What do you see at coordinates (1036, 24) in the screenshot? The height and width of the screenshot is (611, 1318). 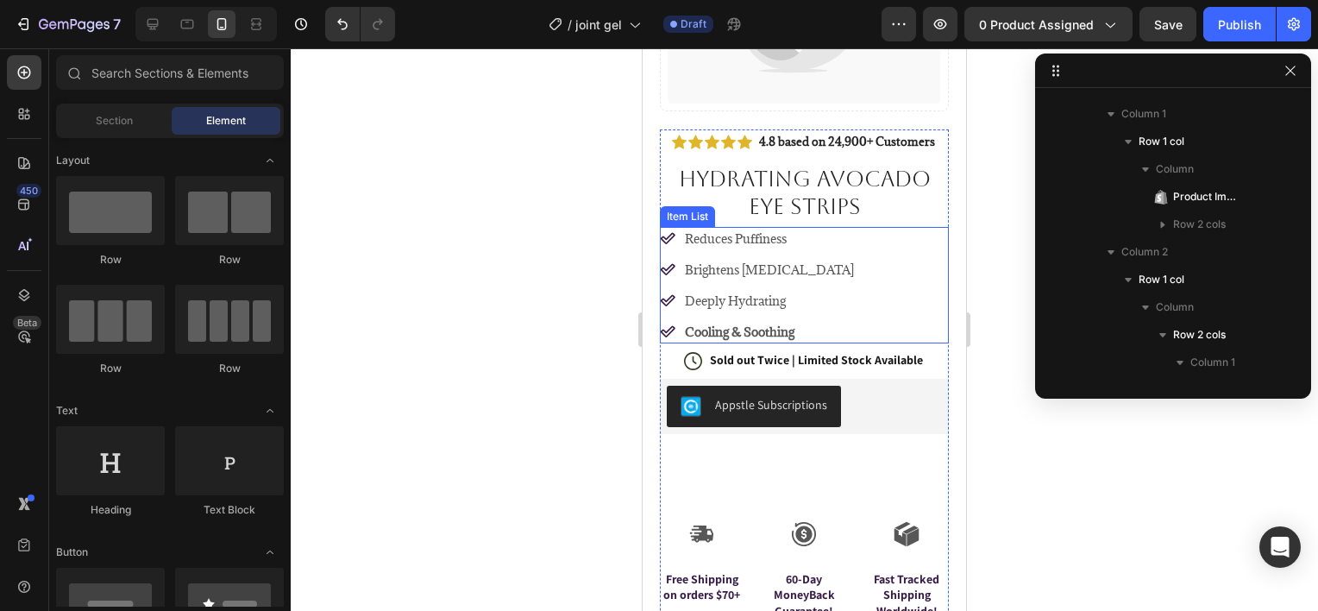 I see `span: 0 product assigned` at bounding box center [1036, 24].